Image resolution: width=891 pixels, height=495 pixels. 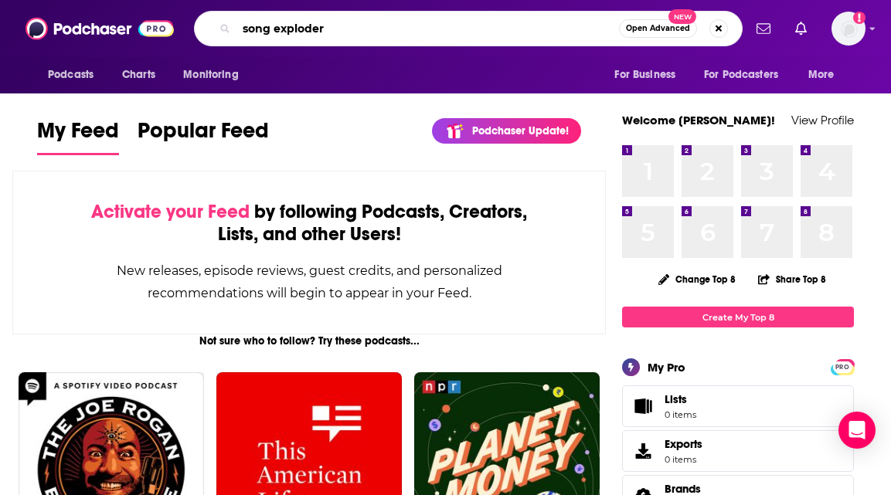 I want to click on div: by following Podcasts, Creators, Lists, and other Users!, so click(x=309, y=223).